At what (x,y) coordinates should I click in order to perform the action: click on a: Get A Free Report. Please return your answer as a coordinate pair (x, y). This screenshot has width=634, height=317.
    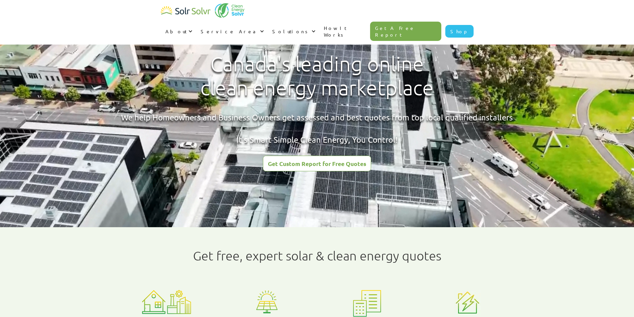
    Looking at the image, I should click on (406, 31).